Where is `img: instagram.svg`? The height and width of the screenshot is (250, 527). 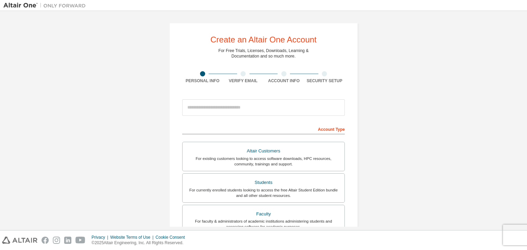 img: instagram.svg is located at coordinates (56, 240).